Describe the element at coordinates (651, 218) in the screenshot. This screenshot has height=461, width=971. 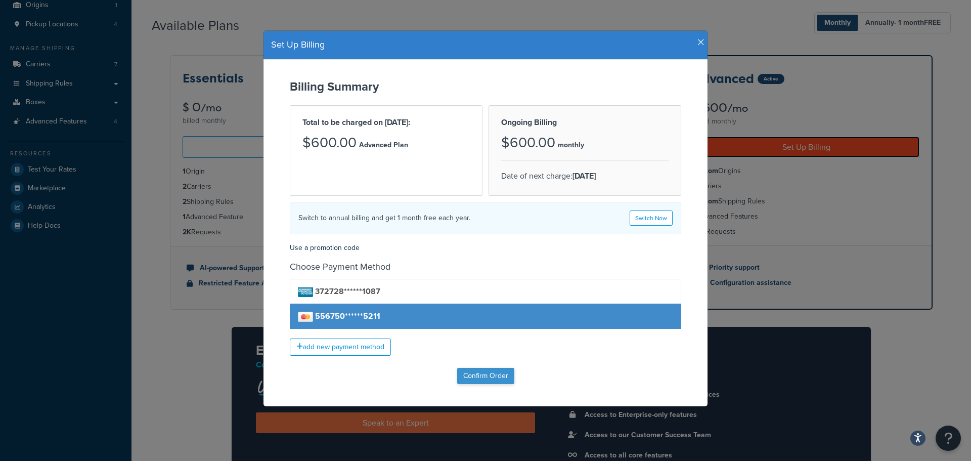
I see `a: Switch Now` at that location.